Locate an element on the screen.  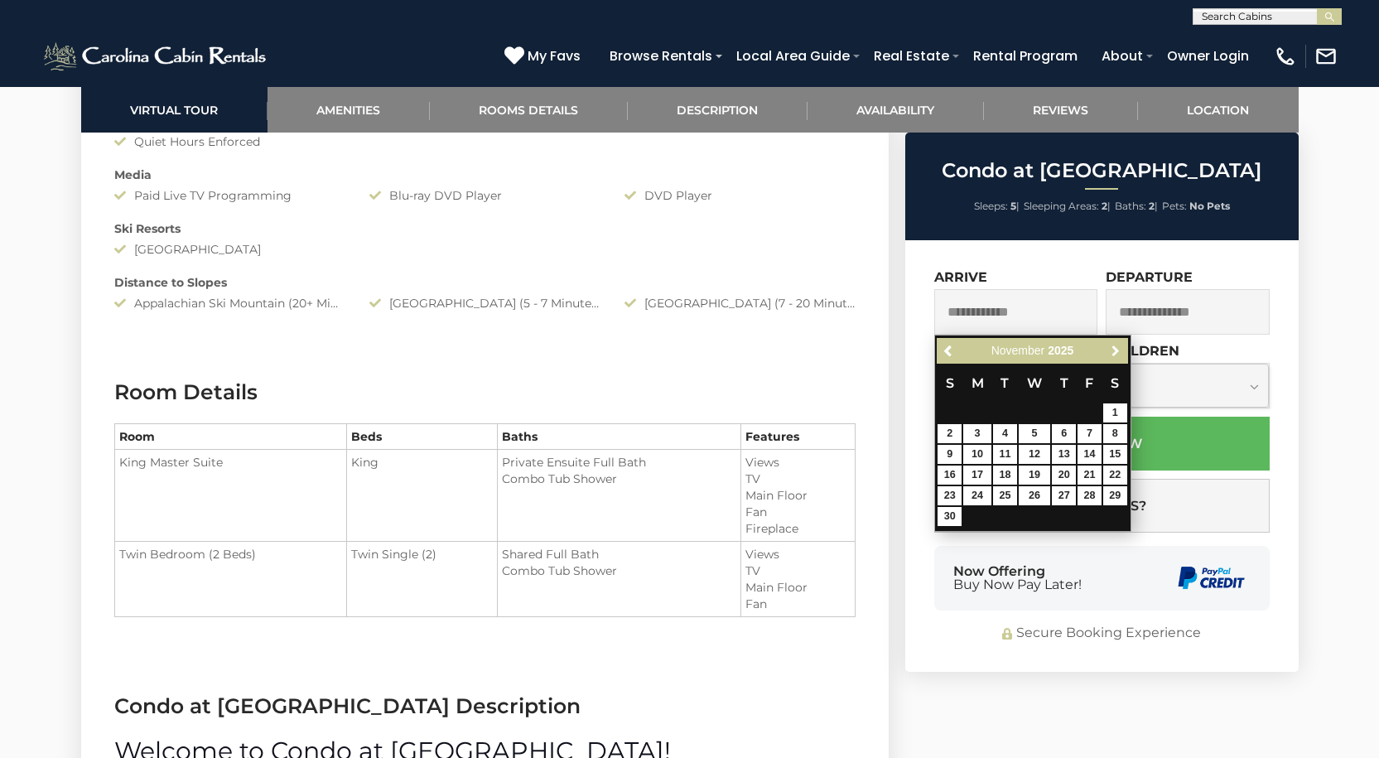
div: Now Offering is located at coordinates (1017, 578).